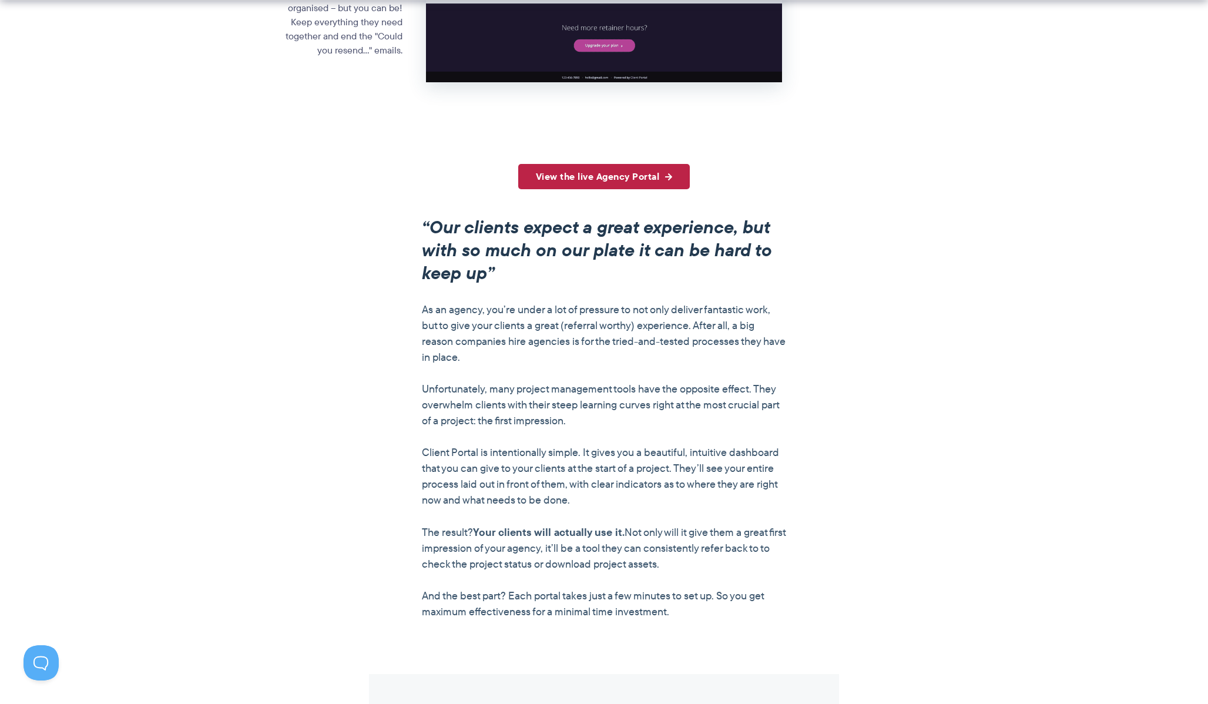 This screenshot has width=1208, height=704. Describe the element at coordinates (604, 548) in the screenshot. I see `p: The result? Not only will it give them a great first impression of your agency, it’ll be a tool t...` at that location.